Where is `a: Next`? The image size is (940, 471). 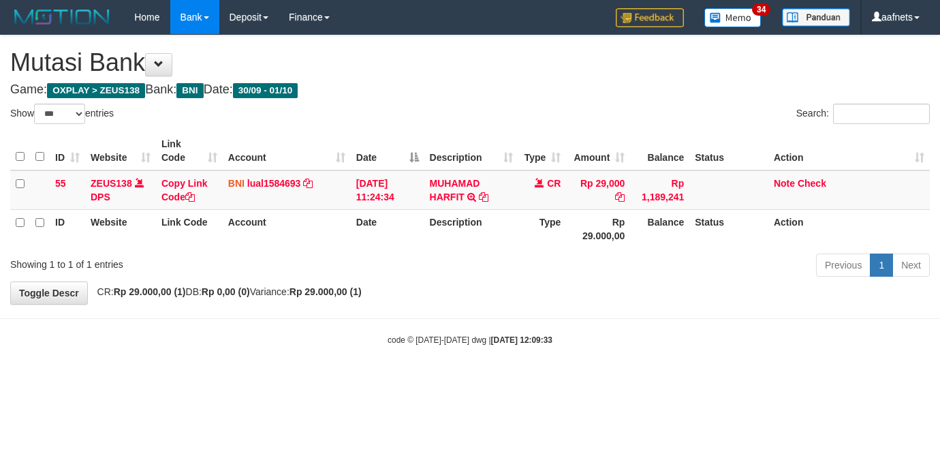
a: Next is located at coordinates (911, 265).